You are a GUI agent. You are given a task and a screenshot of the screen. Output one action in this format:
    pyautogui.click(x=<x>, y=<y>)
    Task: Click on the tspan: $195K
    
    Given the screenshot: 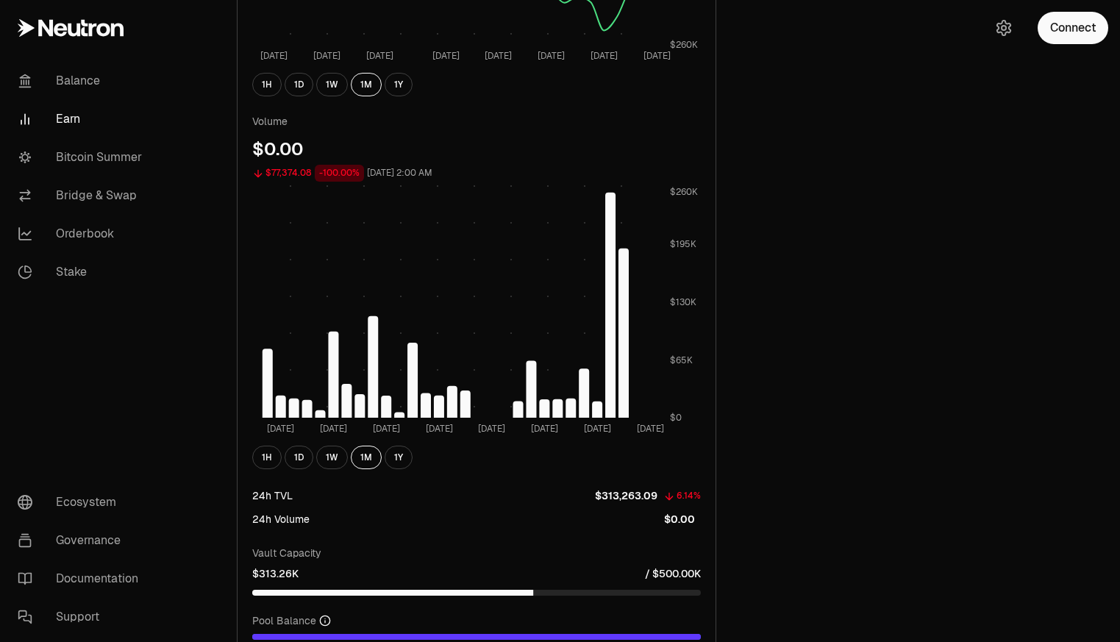 What is the action you would take?
    pyautogui.click(x=683, y=244)
    